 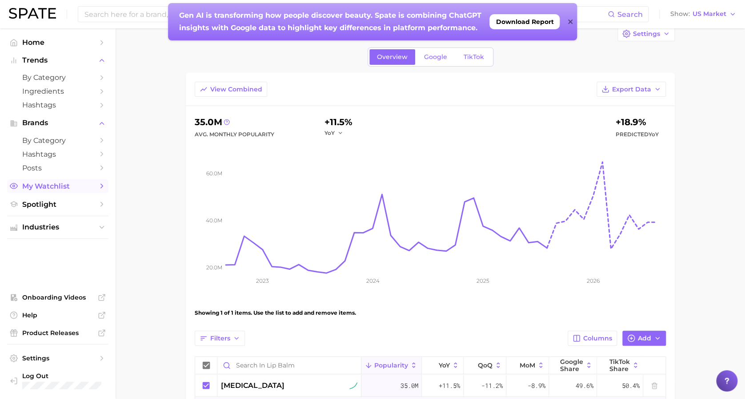 I want to click on tspan: 40.0m, so click(x=214, y=220).